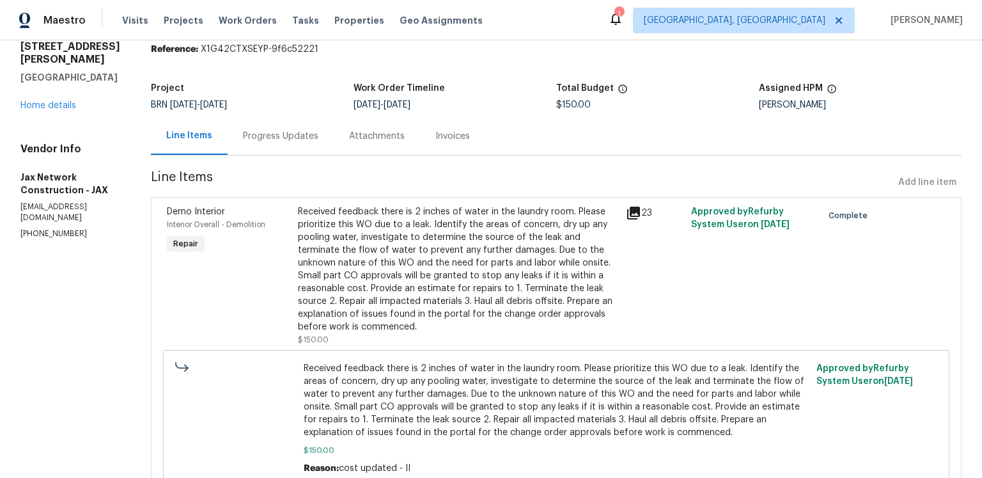 The image size is (982, 478). I want to click on span: Line Items, so click(522, 182).